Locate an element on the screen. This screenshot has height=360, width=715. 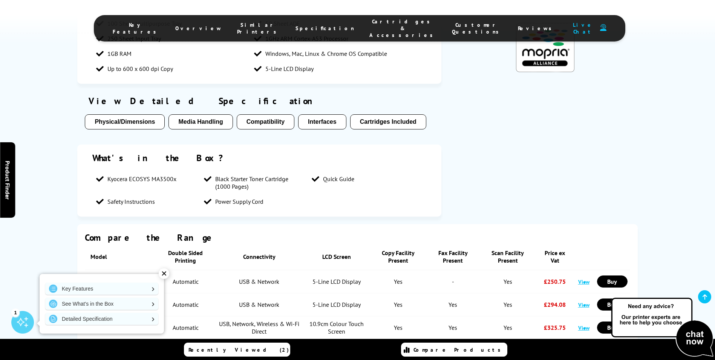
button: Compatibility is located at coordinates (265, 122).